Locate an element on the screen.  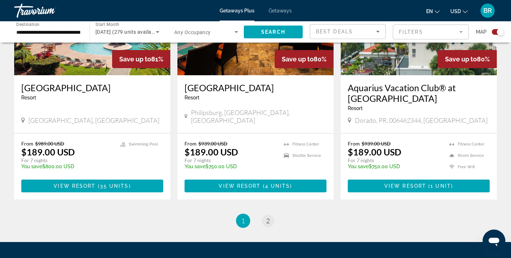
span: 4 units is located at coordinates (278, 186).